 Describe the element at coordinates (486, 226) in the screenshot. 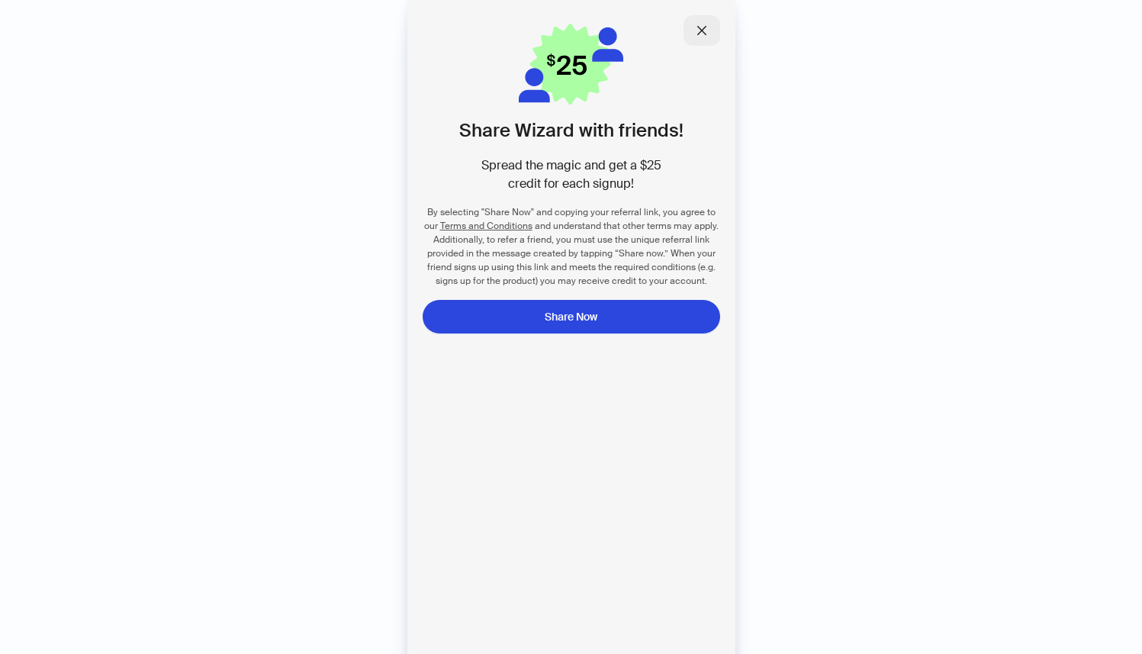

I see `a: Terms and Conditions` at that location.